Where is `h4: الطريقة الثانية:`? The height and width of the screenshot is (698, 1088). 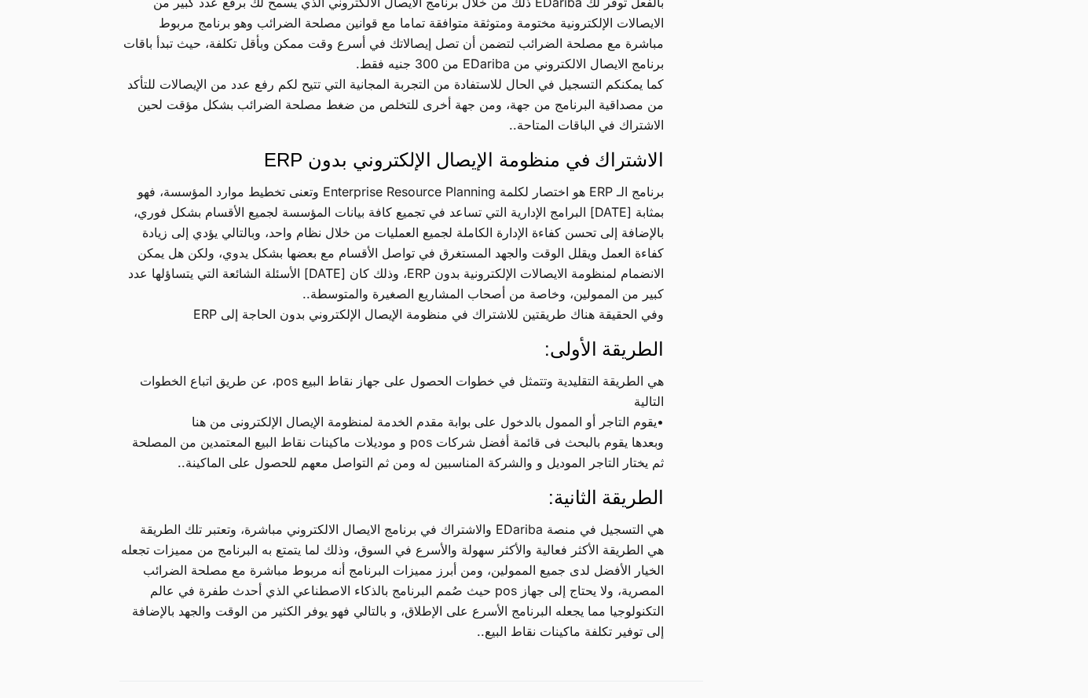 h4: الطريقة الثانية: is located at coordinates (391, 498).